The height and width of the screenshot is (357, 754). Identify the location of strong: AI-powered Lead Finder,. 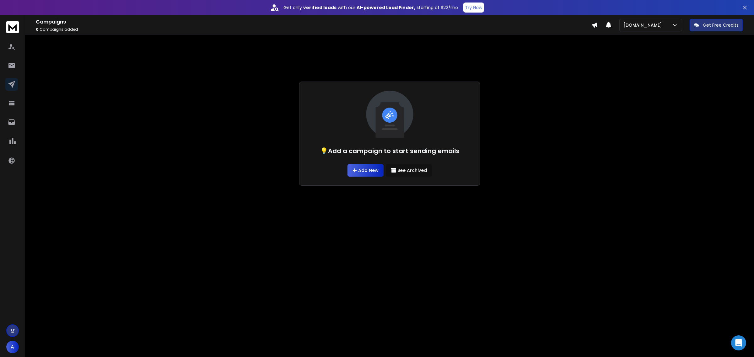
(386, 8).